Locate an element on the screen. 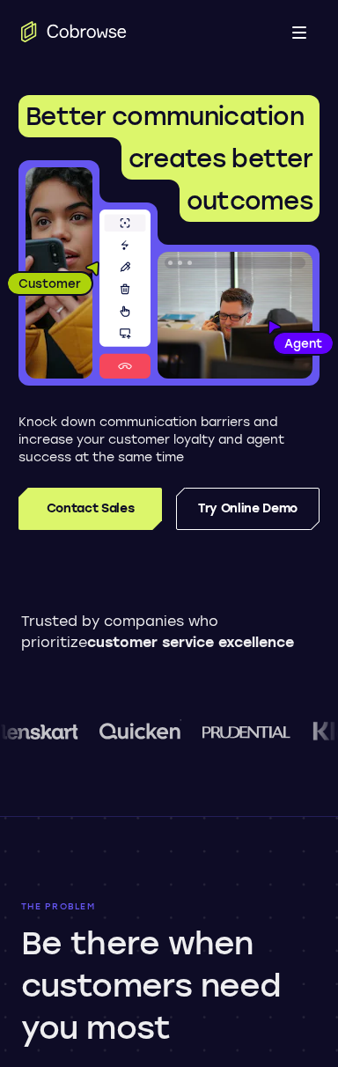 This screenshot has width=338, height=1067. img: prudential is located at coordinates (245, 732).